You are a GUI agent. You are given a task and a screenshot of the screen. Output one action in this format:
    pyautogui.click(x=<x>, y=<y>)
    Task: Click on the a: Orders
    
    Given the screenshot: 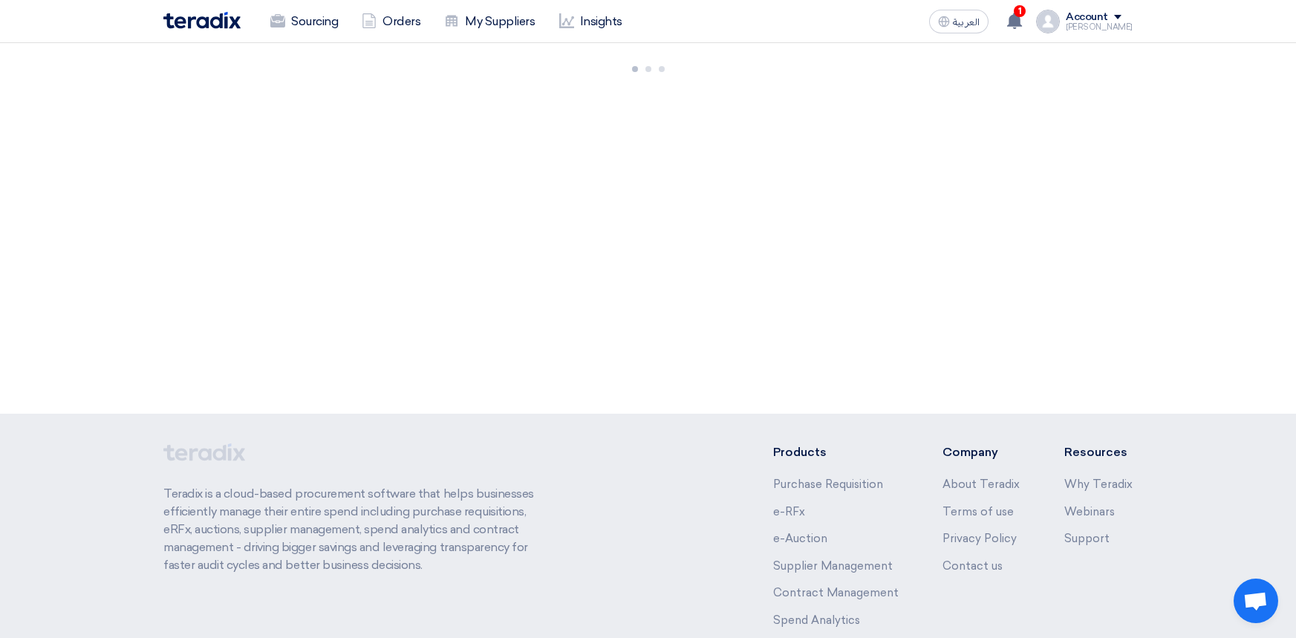 What is the action you would take?
    pyautogui.click(x=391, y=22)
    